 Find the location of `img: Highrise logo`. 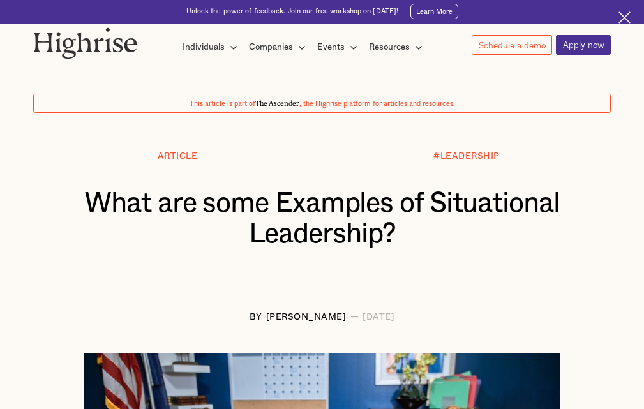

img: Highrise logo is located at coordinates (86, 43).